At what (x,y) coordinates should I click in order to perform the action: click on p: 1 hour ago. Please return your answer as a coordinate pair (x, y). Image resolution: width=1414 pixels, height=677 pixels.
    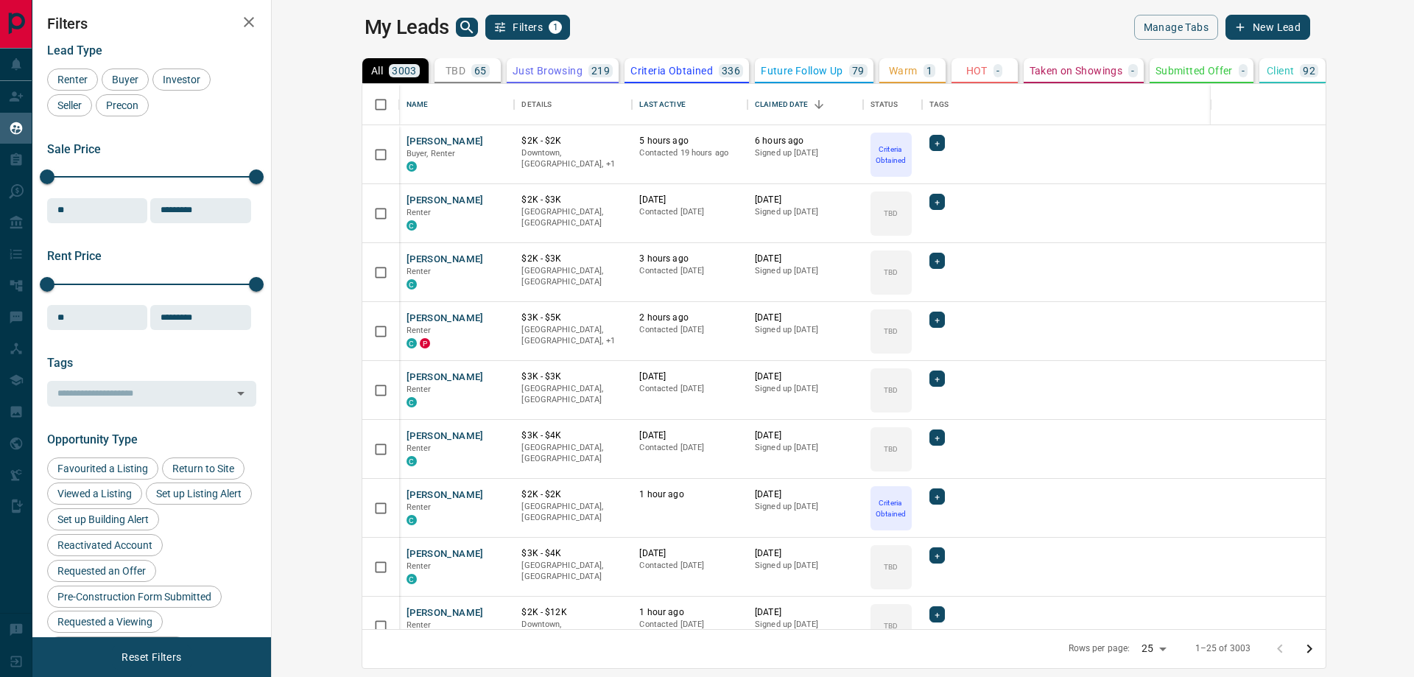
    Looking at the image, I should click on (689, 612).